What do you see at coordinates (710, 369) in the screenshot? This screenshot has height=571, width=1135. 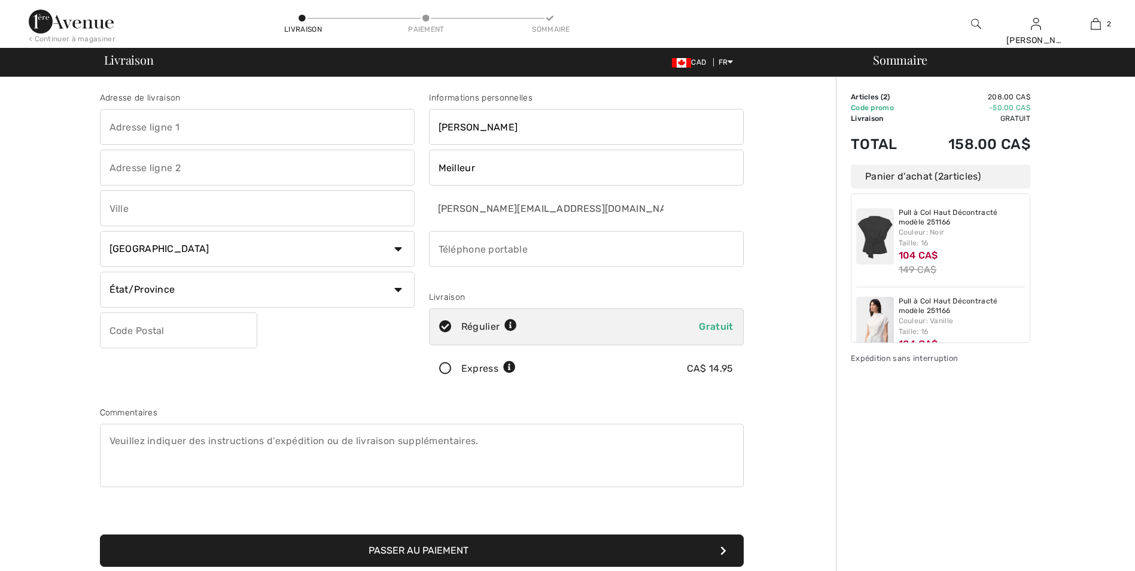 I see `div: CA$ 14.95` at bounding box center [710, 369].